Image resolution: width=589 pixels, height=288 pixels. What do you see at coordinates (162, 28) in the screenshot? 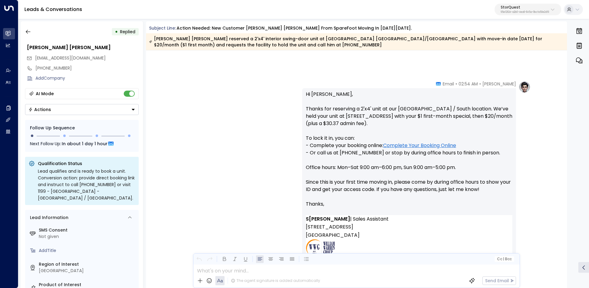
I see `span: Subject Line:` at bounding box center [162, 28].